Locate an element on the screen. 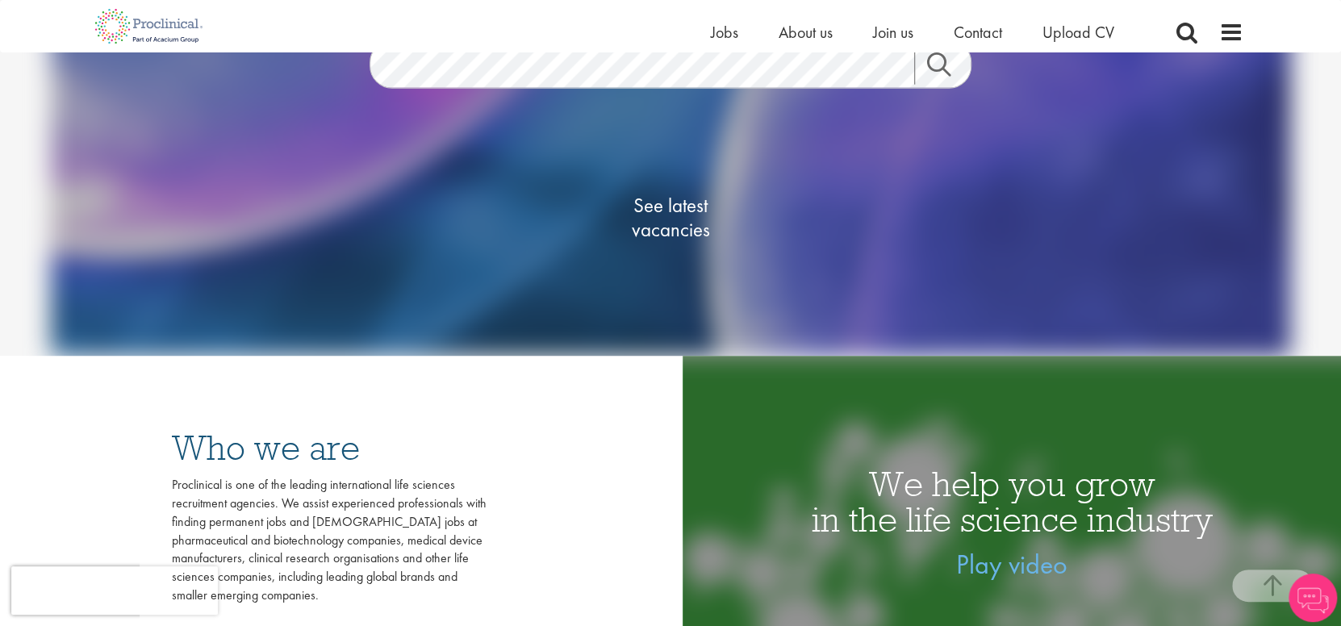 This screenshot has height=626, width=1341. a: Join us is located at coordinates (893, 32).